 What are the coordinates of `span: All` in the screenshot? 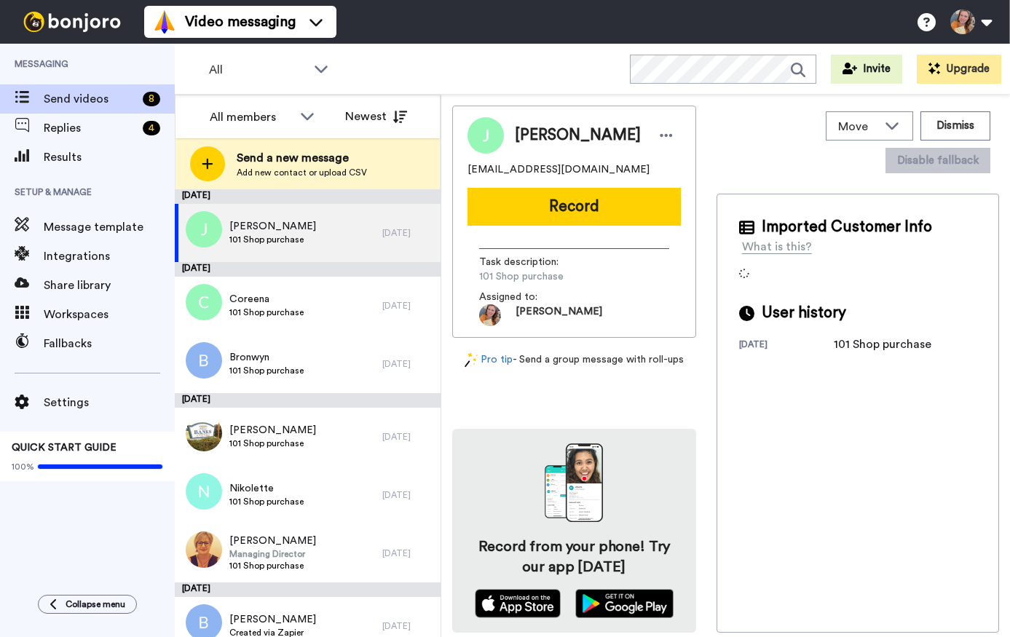 It's located at (258, 70).